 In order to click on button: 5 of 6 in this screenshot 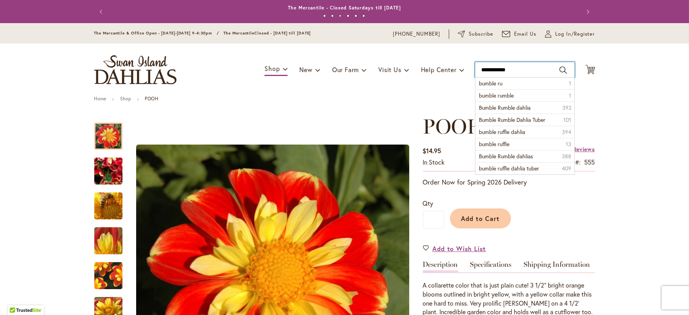, I will do `click(356, 16)`.